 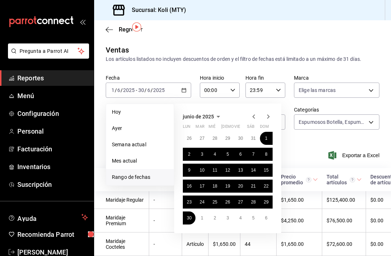 I want to click on button: 17 de junio de 2025, so click(x=202, y=186).